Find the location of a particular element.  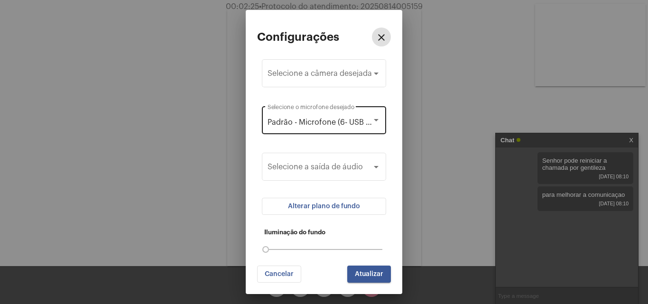

span: Cancelar is located at coordinates (279, 274).